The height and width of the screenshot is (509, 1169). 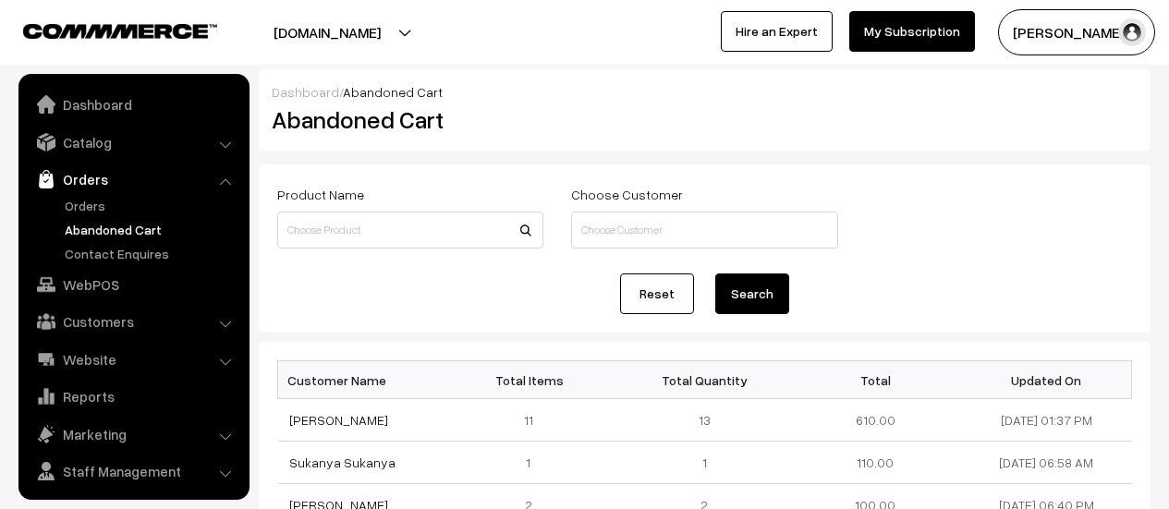 I want to click on label: Choose Customer, so click(x=627, y=194).